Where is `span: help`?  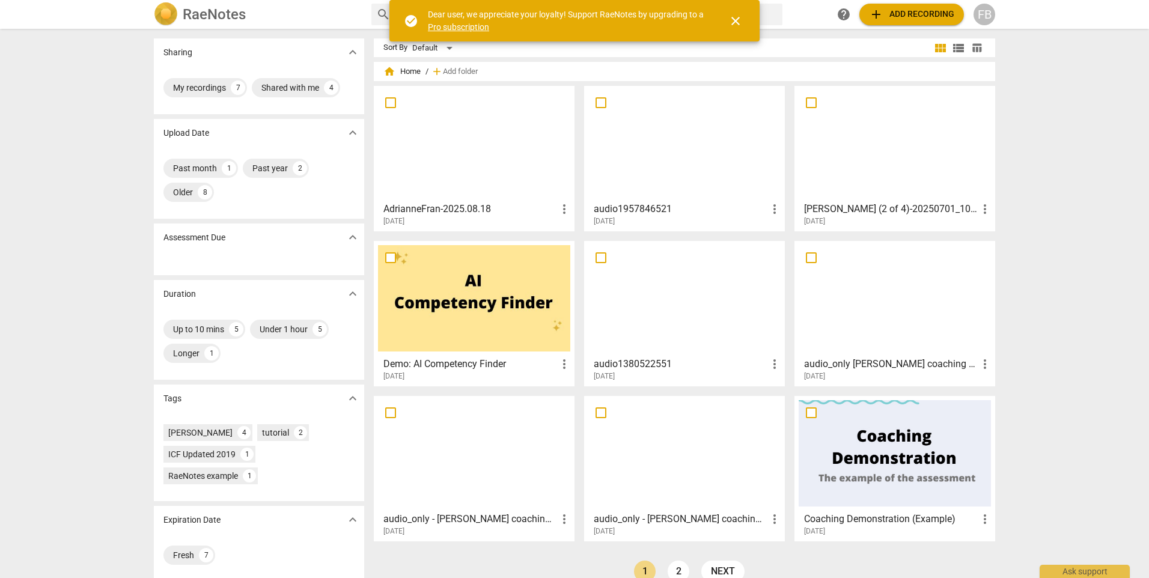 span: help is located at coordinates (843, 14).